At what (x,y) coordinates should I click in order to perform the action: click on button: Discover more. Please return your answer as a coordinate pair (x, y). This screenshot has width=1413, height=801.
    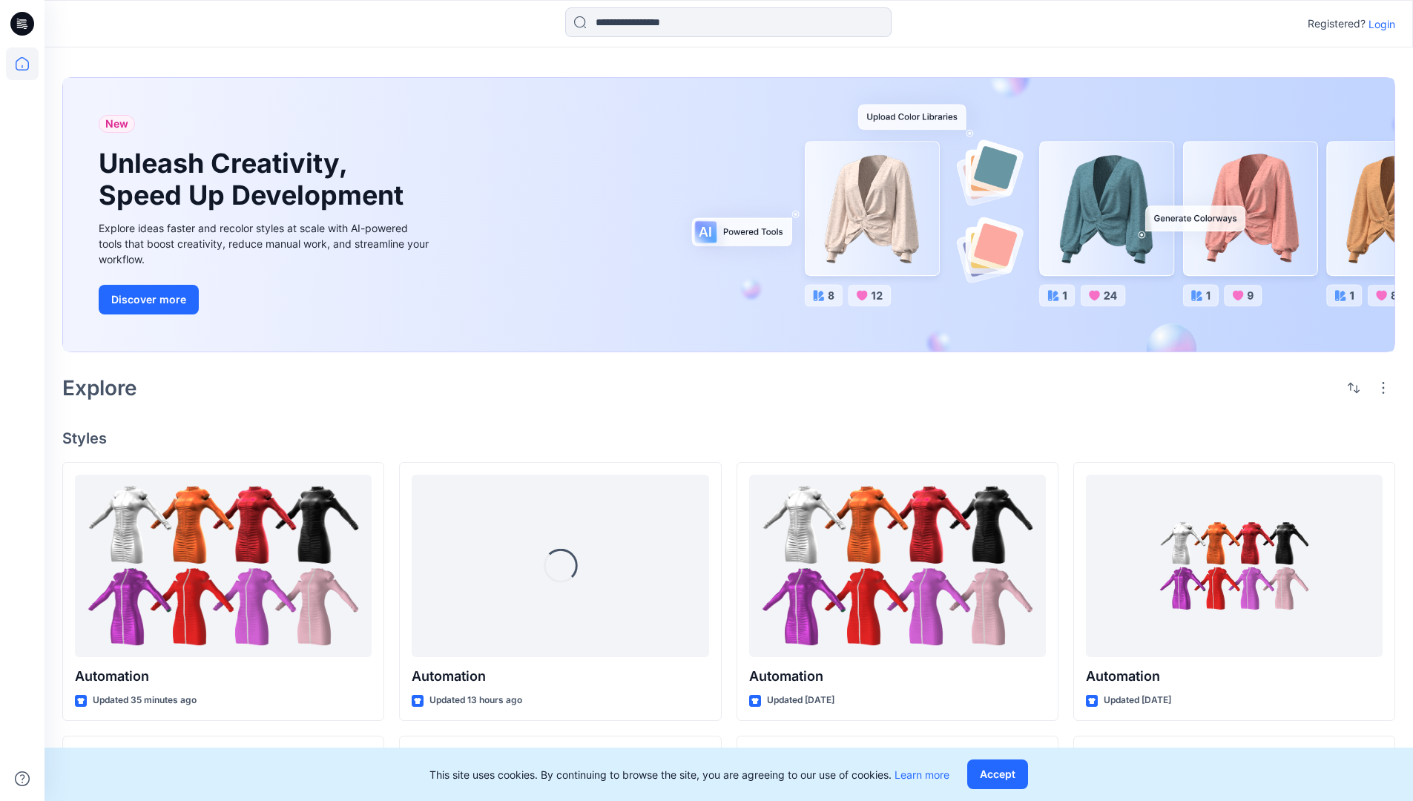
    Looking at the image, I should click on (148, 300).